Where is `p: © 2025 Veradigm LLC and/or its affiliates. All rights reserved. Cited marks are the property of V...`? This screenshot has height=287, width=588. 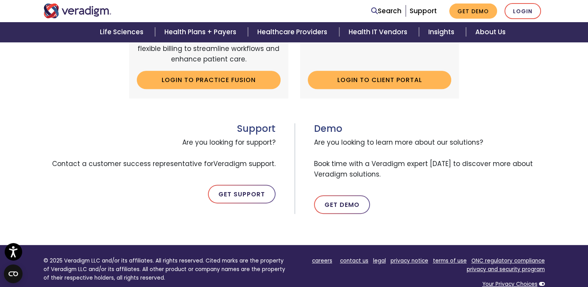
p: © 2025 Veradigm LLC and/or its affiliates. All rights reserved. Cited marks are the property of V... is located at coordinates (166, 269).